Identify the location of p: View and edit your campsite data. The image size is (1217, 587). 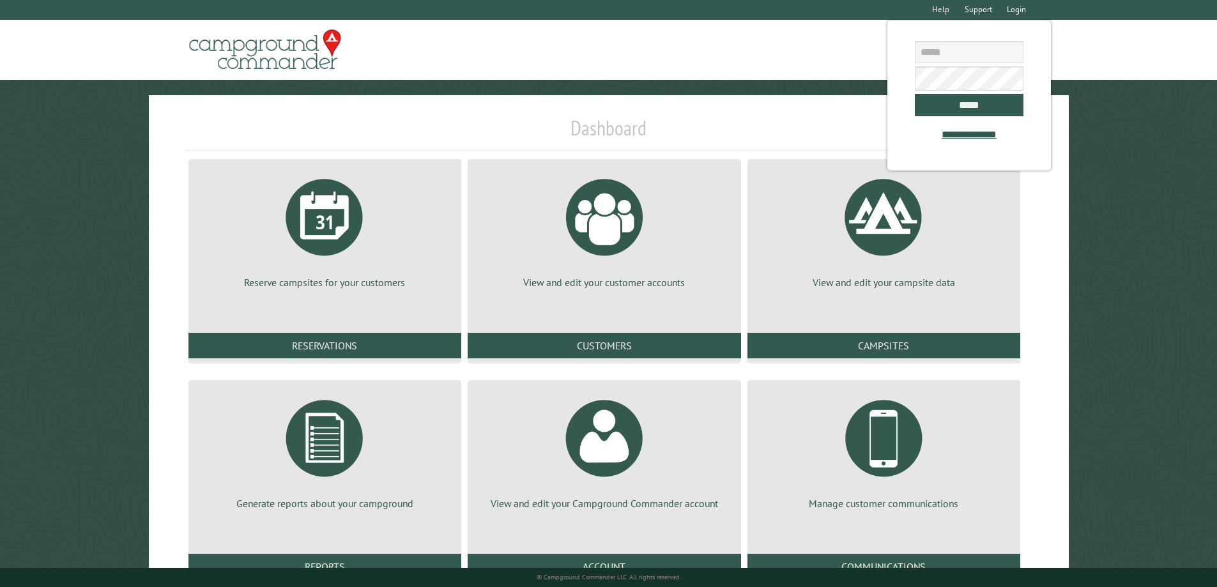
(883, 282).